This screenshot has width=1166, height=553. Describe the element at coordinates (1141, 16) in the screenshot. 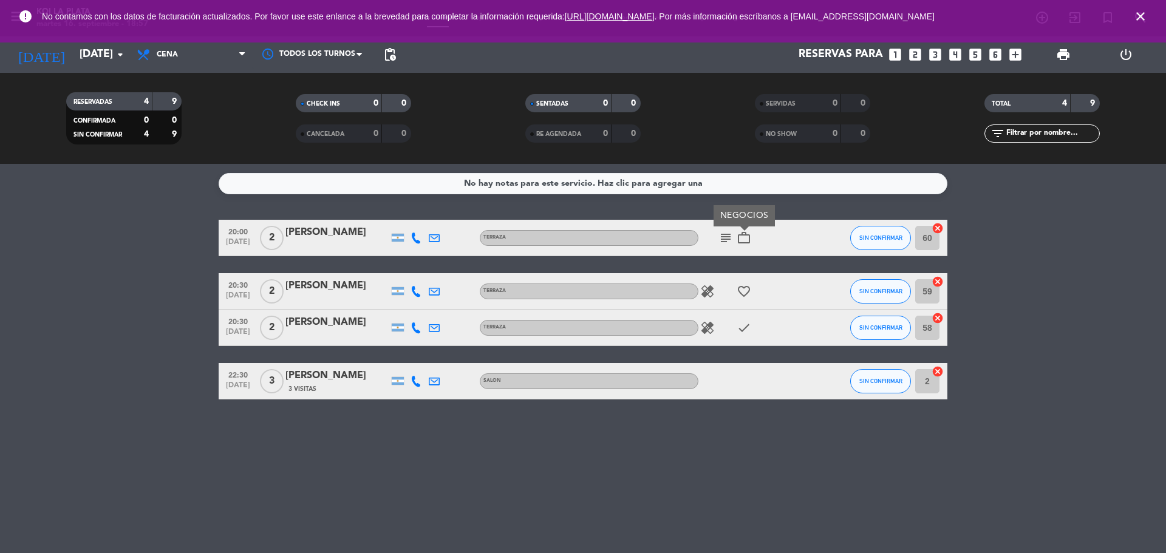

I see `i: close` at that location.